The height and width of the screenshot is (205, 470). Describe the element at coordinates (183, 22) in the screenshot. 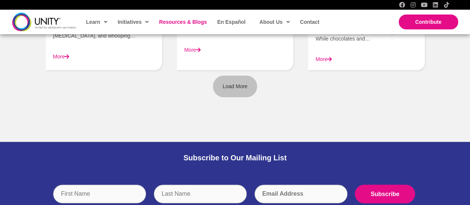

I see `span: Resources & Blogs` at that location.